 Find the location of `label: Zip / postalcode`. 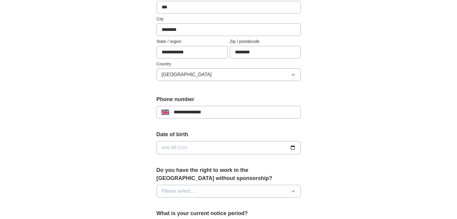

label: Zip / postalcode is located at coordinates (265, 41).